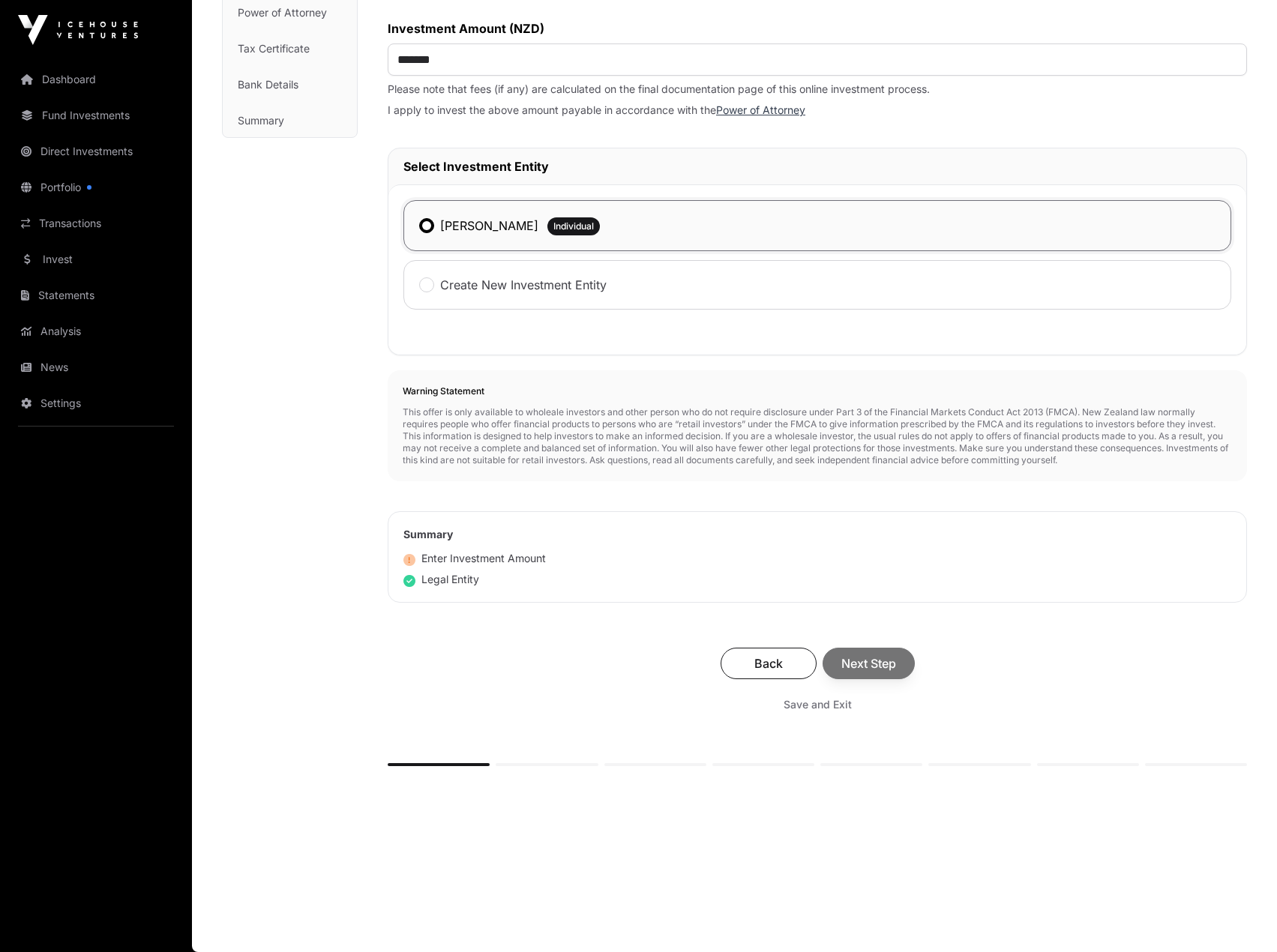 This screenshot has height=952, width=1277. I want to click on a: Fund Investments, so click(96, 115).